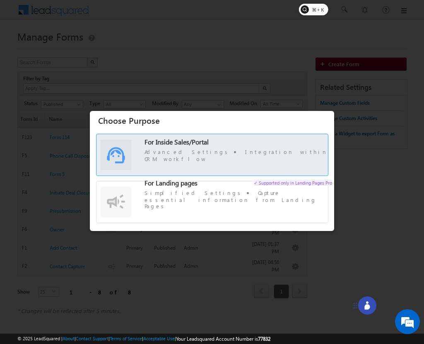  Describe the element at coordinates (215, 120) in the screenshot. I see `h3: Choose Purpose` at that location.